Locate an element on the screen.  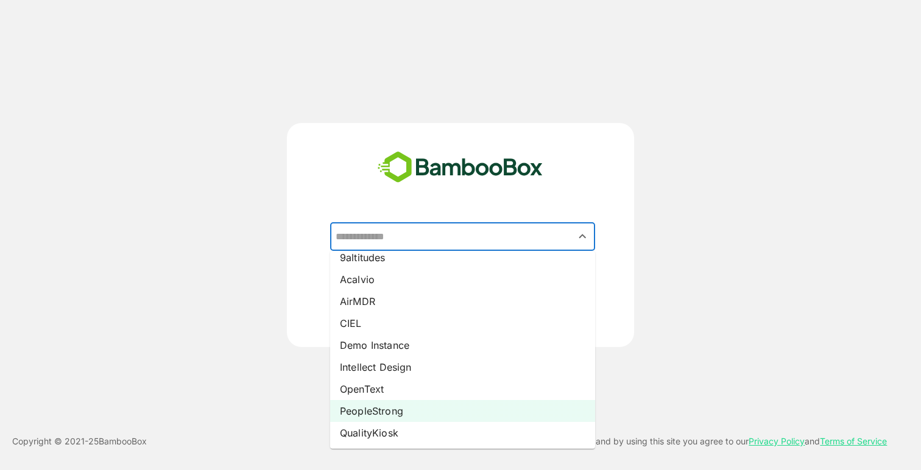
li: AirMDR is located at coordinates (462, 301).